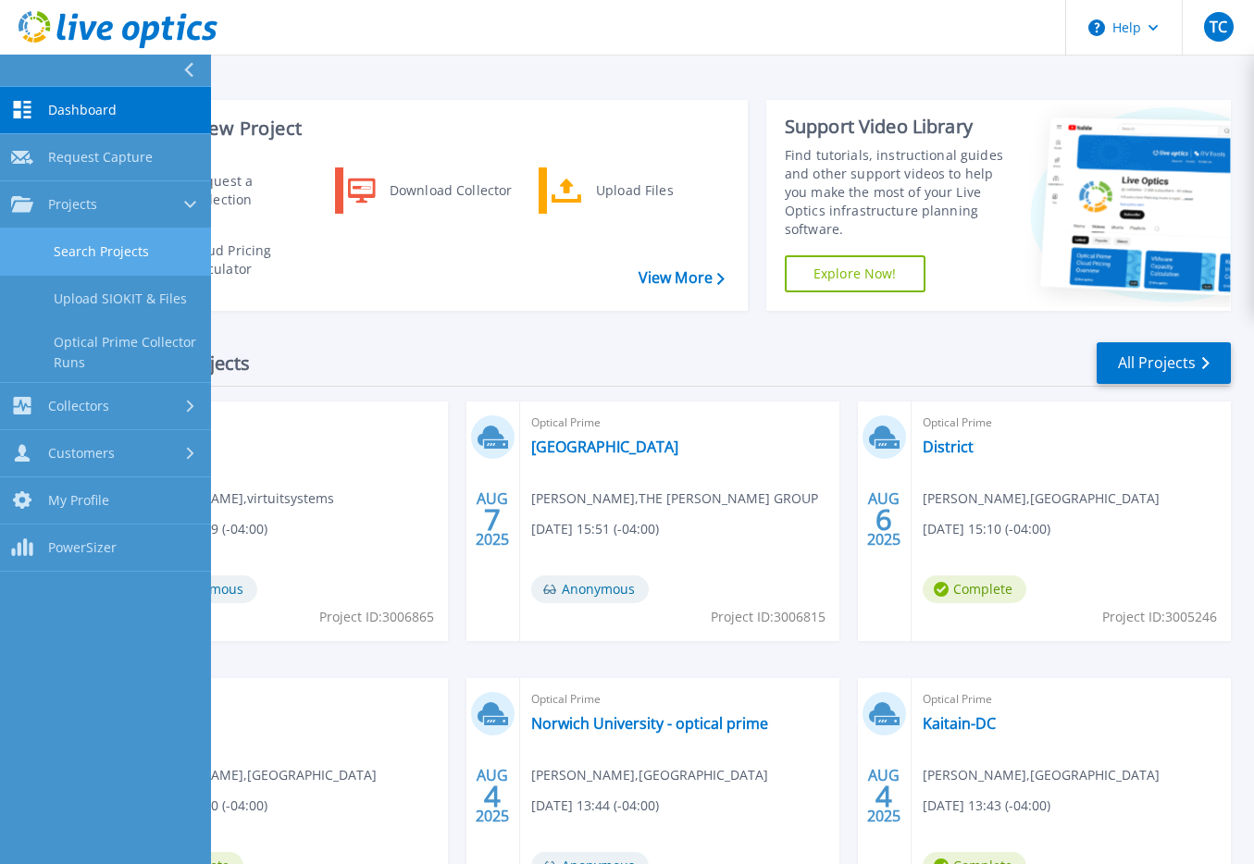 Image resolution: width=1254 pixels, height=864 pixels. I want to click on a: Request a Collection, so click(225, 191).